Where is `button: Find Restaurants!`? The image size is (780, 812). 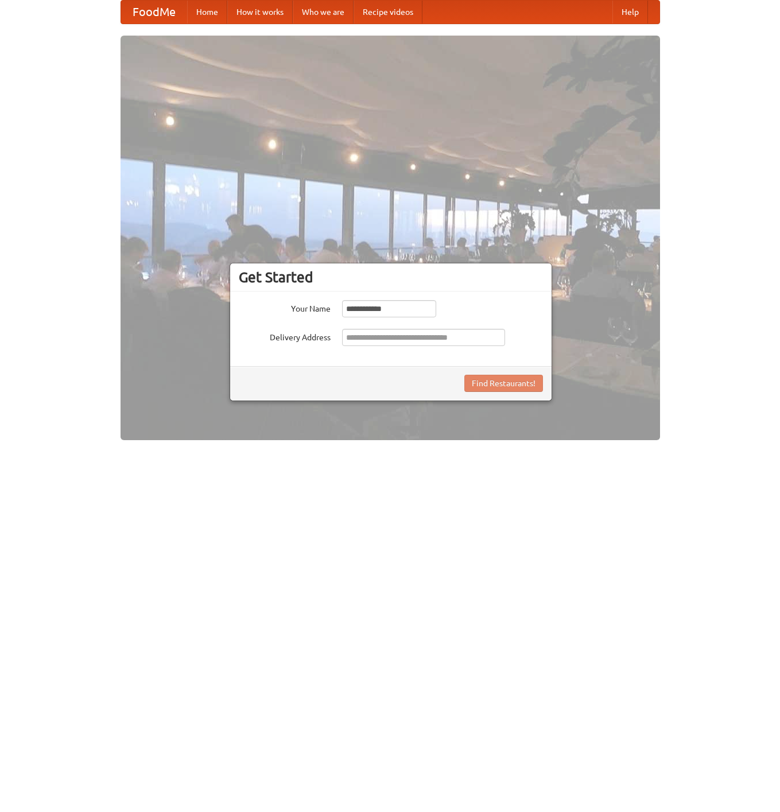
button: Find Restaurants! is located at coordinates (503, 383).